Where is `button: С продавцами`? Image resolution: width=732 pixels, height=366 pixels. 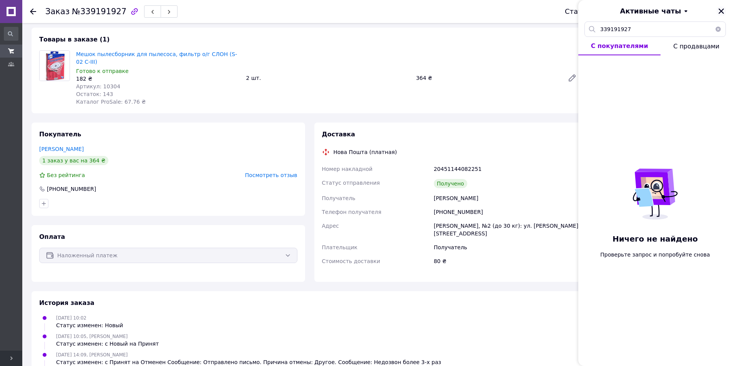
button: С продавцами is located at coordinates (697, 46).